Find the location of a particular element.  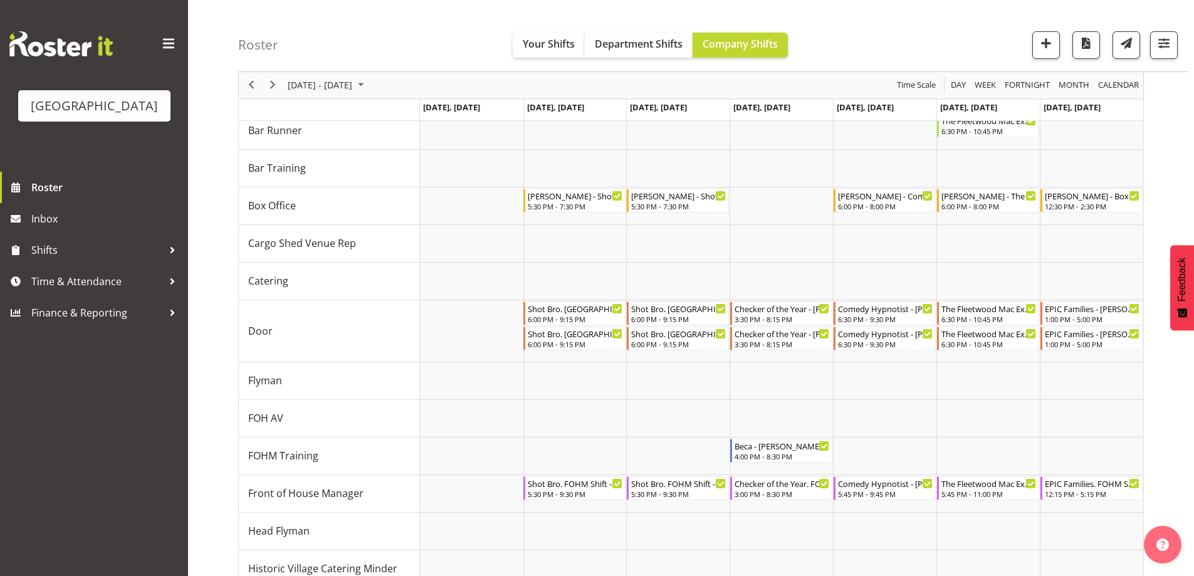

div: Front of House Manager"s event - Comedy Hypnotist - Frankie Mac FOHM shift - Robin Hendriks Begin... is located at coordinates (884, 488).